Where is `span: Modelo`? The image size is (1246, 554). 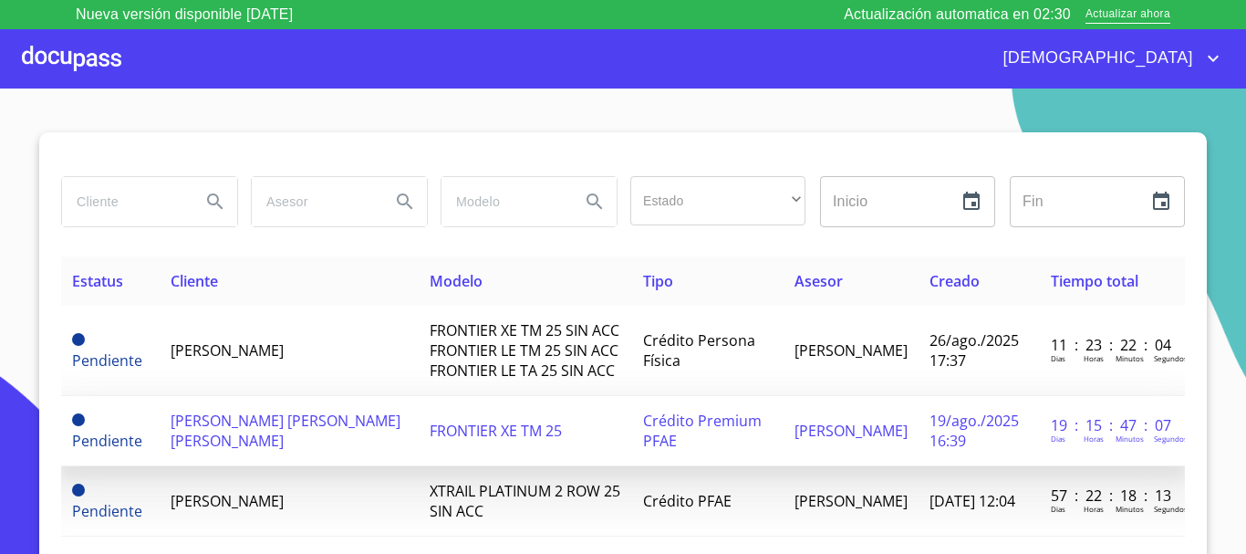 span: Modelo is located at coordinates (456, 281).